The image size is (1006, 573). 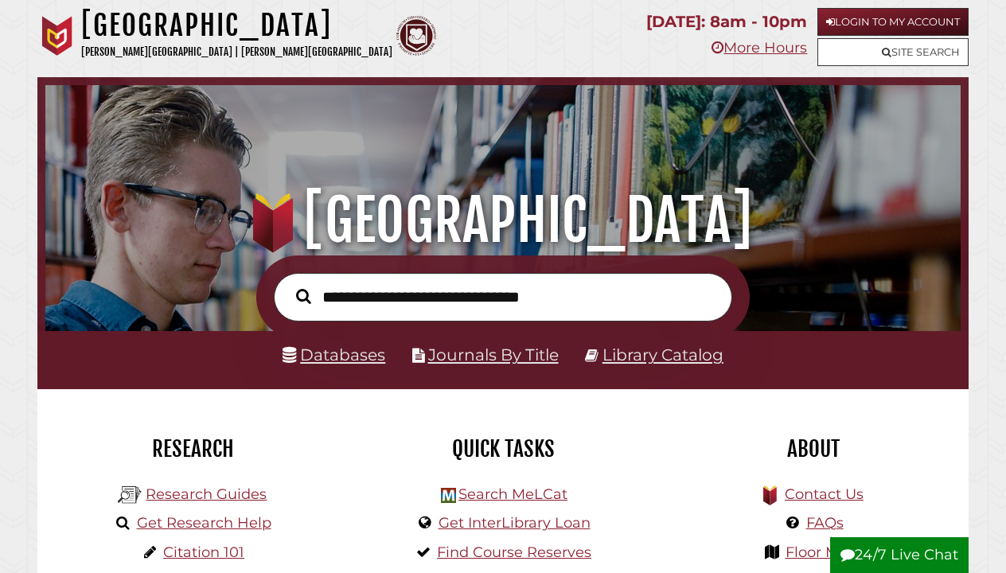 What do you see at coordinates (493, 354) in the screenshot?
I see `a: Journals By Title` at bounding box center [493, 354].